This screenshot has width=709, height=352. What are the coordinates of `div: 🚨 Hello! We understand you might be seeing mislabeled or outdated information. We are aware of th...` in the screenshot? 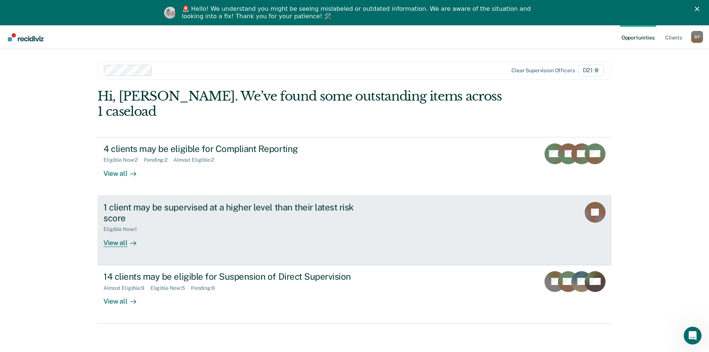 It's located at (358, 13).